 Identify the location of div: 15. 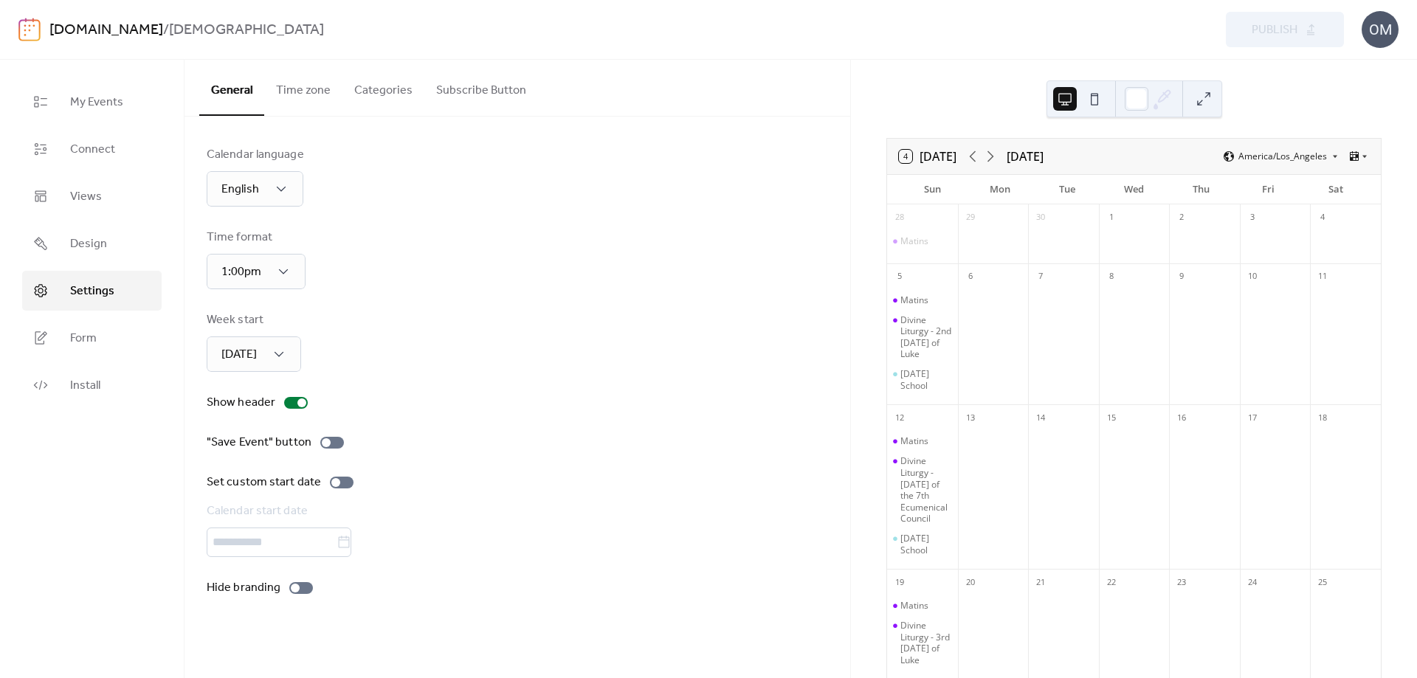
(1111, 418).